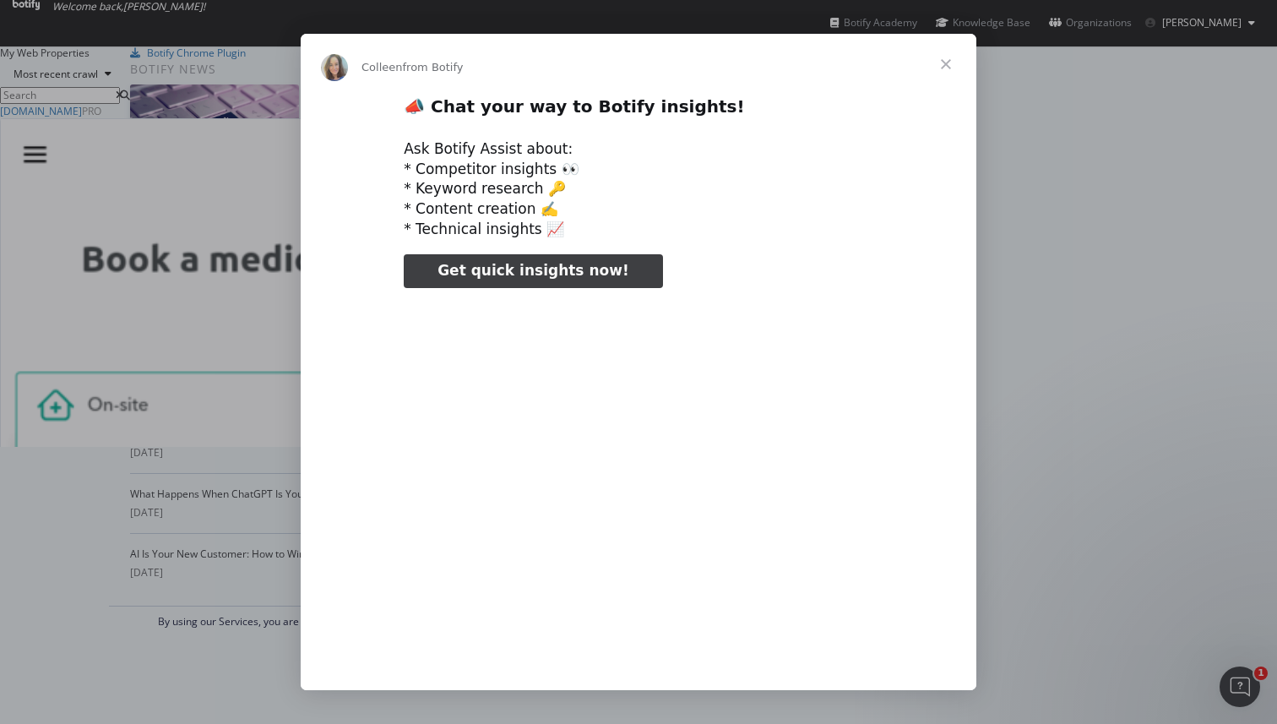  What do you see at coordinates (533, 271) in the screenshot?
I see `a: Get quick insights now!` at bounding box center [533, 271].